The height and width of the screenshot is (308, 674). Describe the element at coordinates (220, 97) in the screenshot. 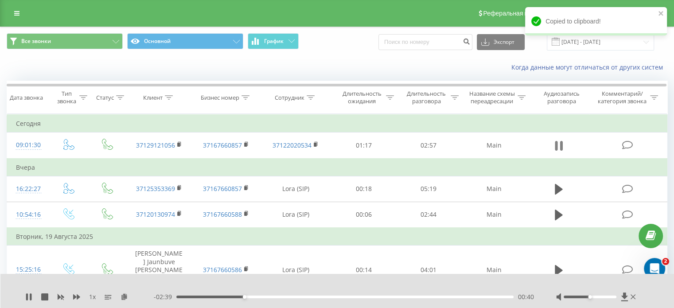

I see `div: Бизнес номер` at that location.